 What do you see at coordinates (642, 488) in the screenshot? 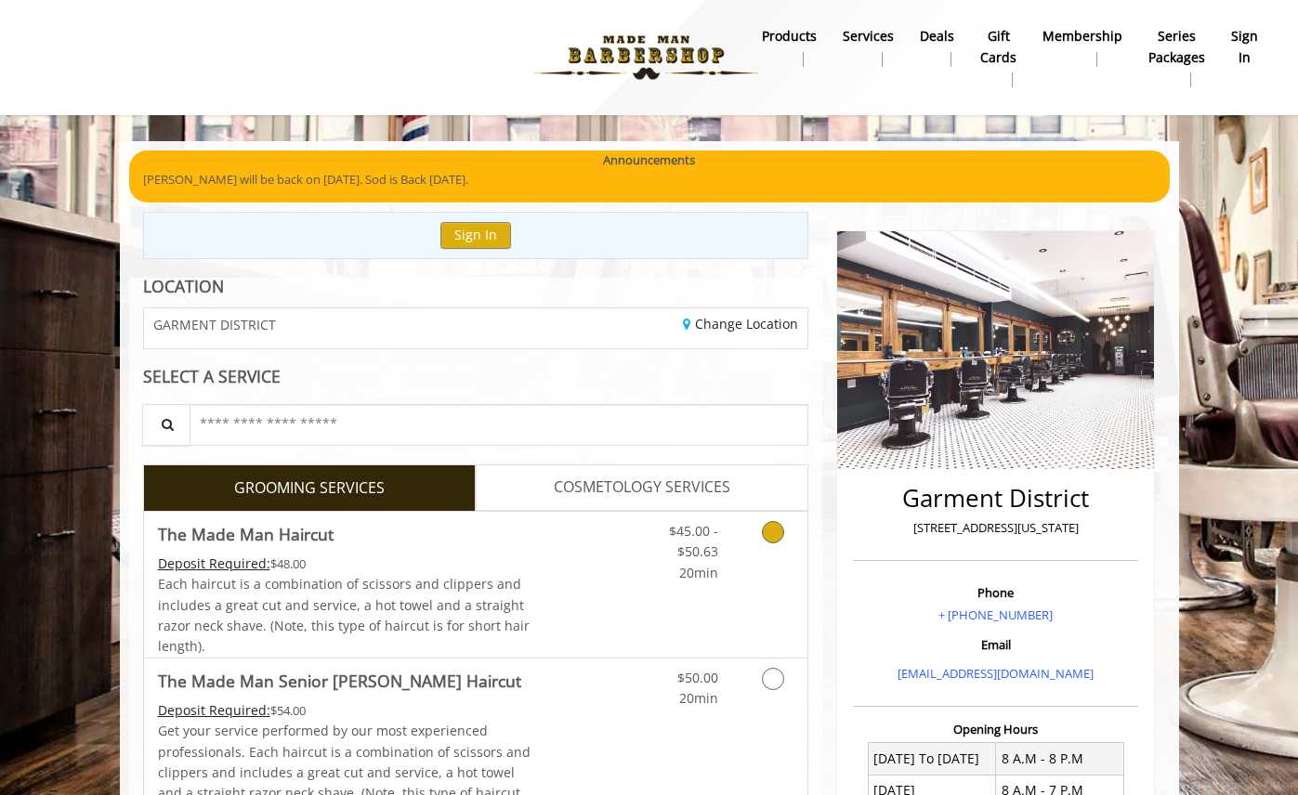
I see `span: COSMETOLOGY SERVICES` at bounding box center [642, 488].